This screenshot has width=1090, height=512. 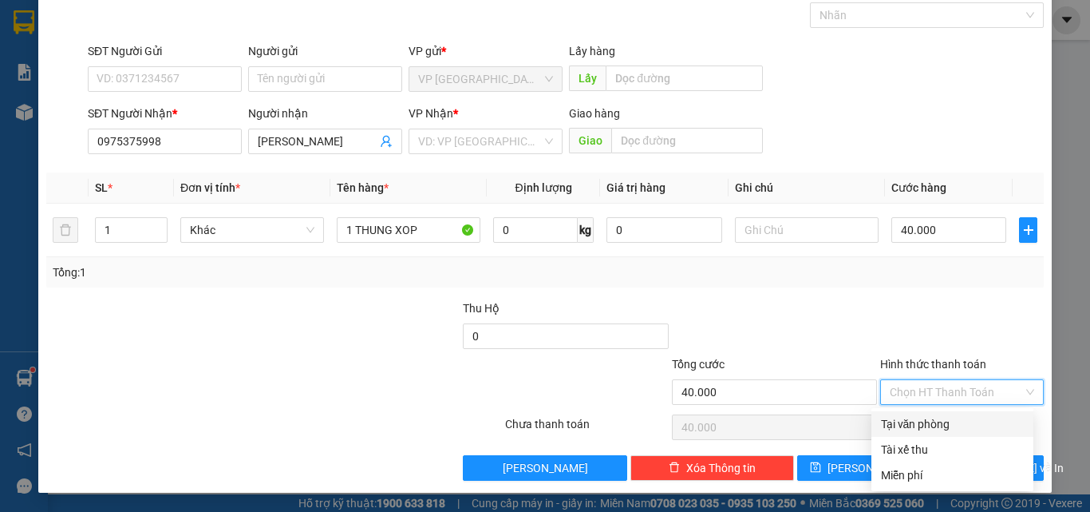 I want to click on span: Giao hàng, so click(x=595, y=113).